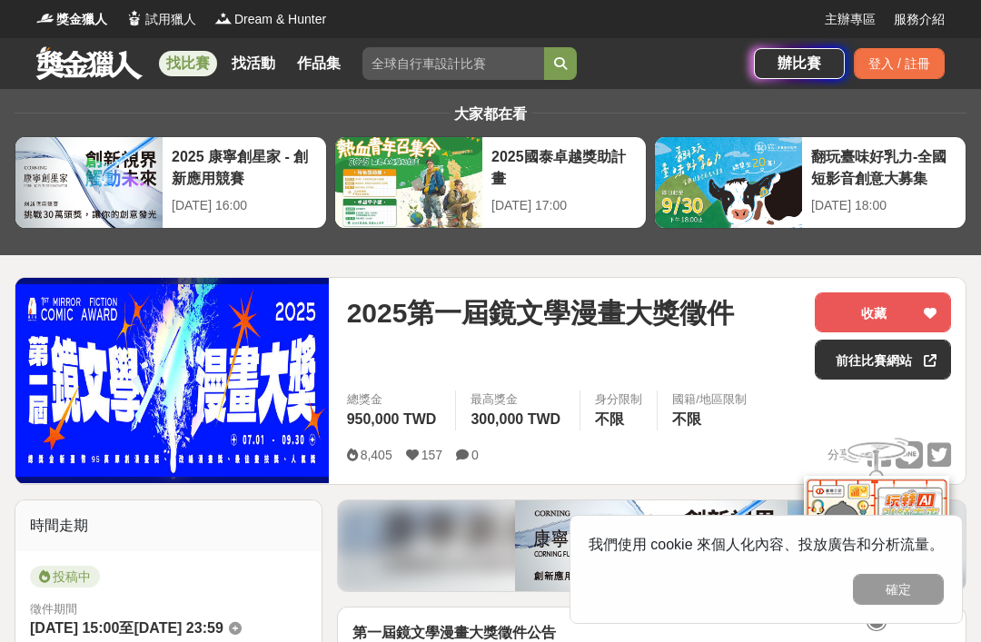 The height and width of the screenshot is (642, 981). What do you see at coordinates (82, 19) in the screenshot?
I see `span: 獎金獵人` at bounding box center [82, 19].